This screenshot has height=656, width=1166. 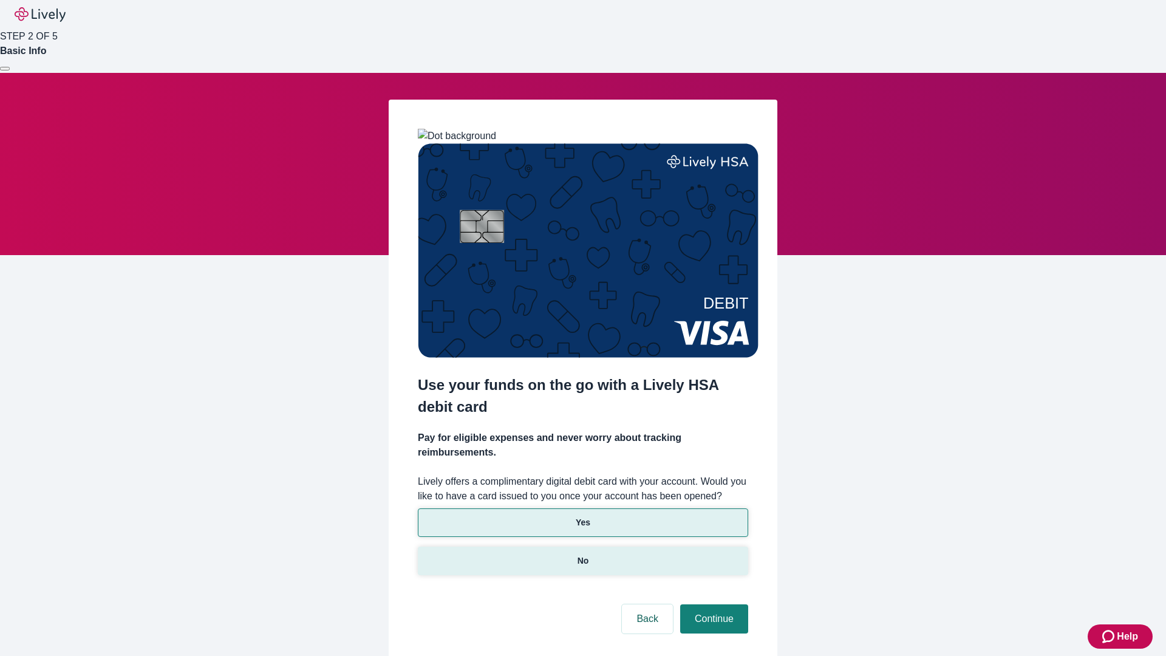 What do you see at coordinates (583, 522) in the screenshot?
I see `button: Yes` at bounding box center [583, 522].